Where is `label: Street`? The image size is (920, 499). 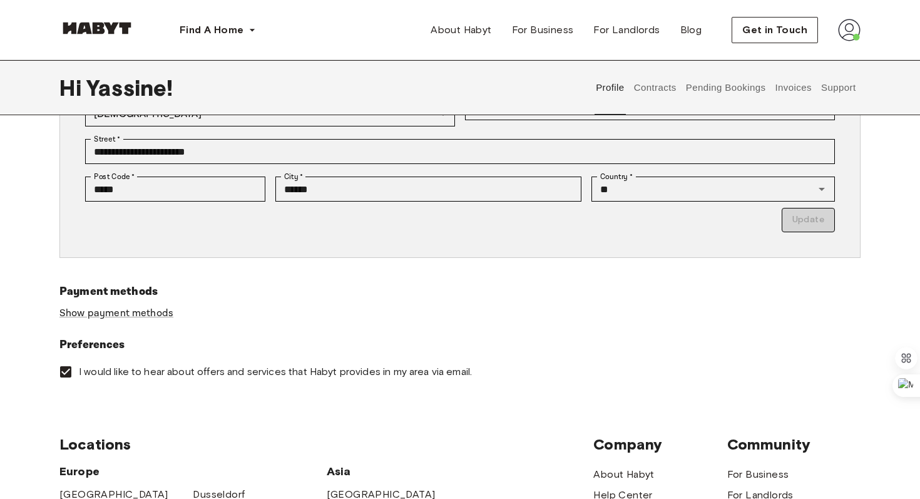 label: Street is located at coordinates (107, 139).